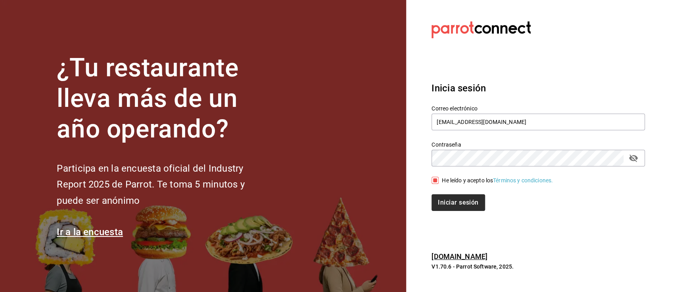 The height and width of the screenshot is (292, 677). Describe the element at coordinates (164, 98) in the screenshot. I see `h1: ¿Tu restaurante lleva más de un año operando?` at that location.